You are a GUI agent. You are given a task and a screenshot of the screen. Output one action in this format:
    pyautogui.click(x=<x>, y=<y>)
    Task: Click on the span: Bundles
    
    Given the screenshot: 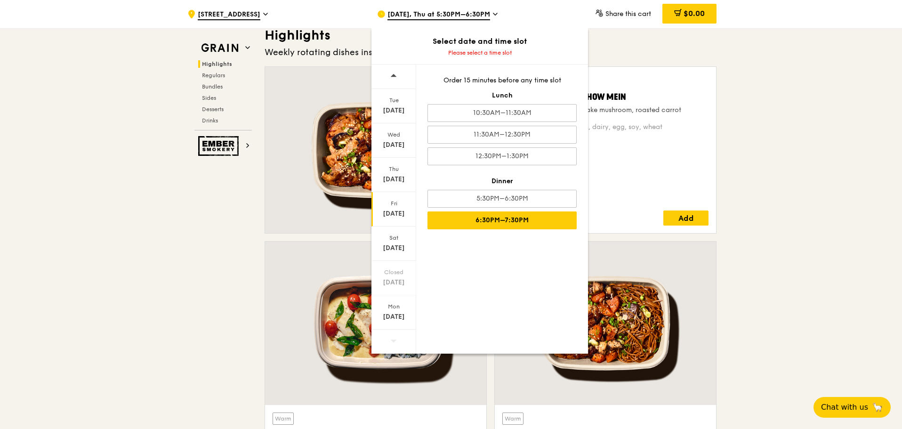 What is the action you would take?
    pyautogui.click(x=212, y=87)
    